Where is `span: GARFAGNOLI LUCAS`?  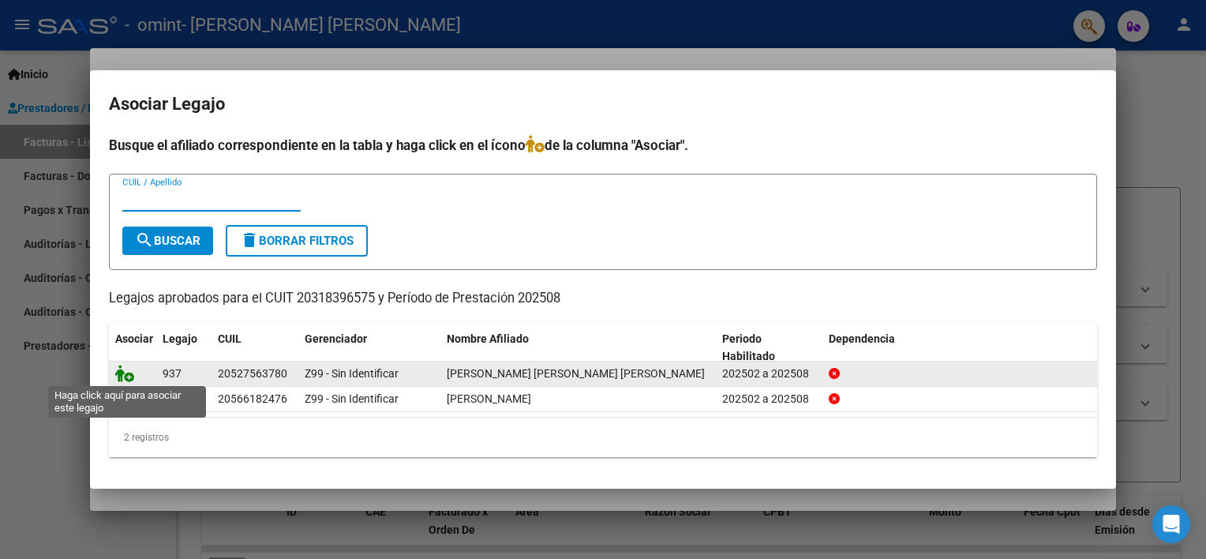
span: GARFAGNOLI LUCAS is located at coordinates (488, 399).